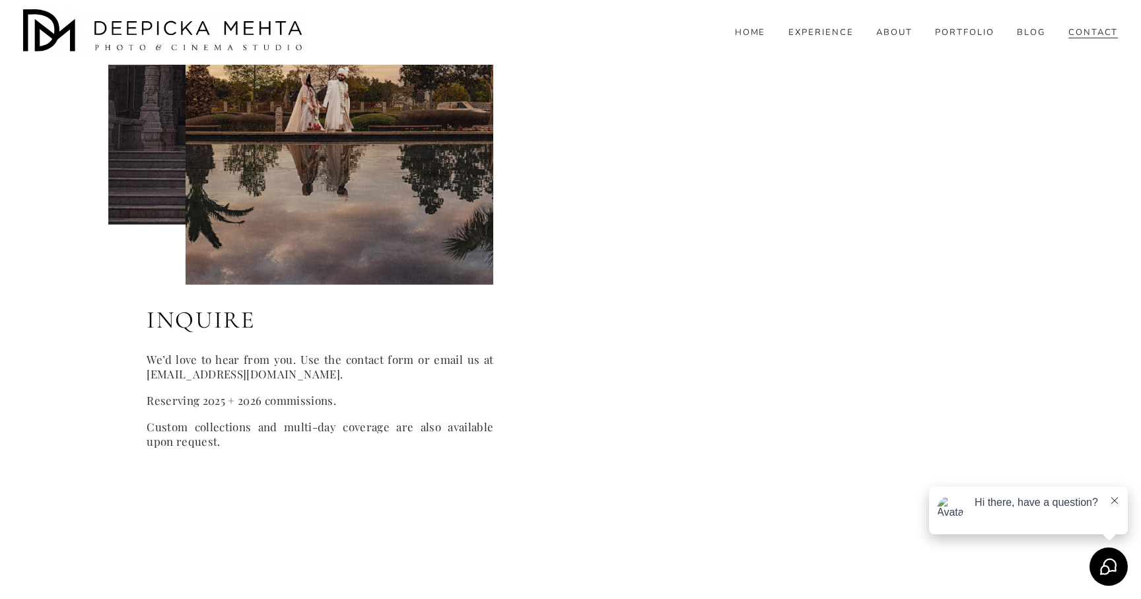 This screenshot has width=1141, height=599. Describe the element at coordinates (320, 320) in the screenshot. I see `h2: INQUIRE` at that location.